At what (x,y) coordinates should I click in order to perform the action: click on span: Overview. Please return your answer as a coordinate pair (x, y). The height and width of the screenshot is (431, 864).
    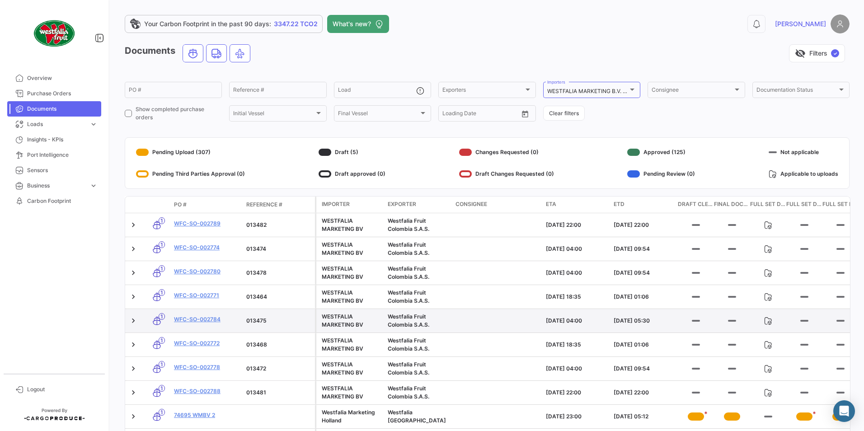
    Looking at the image, I should click on (62, 78).